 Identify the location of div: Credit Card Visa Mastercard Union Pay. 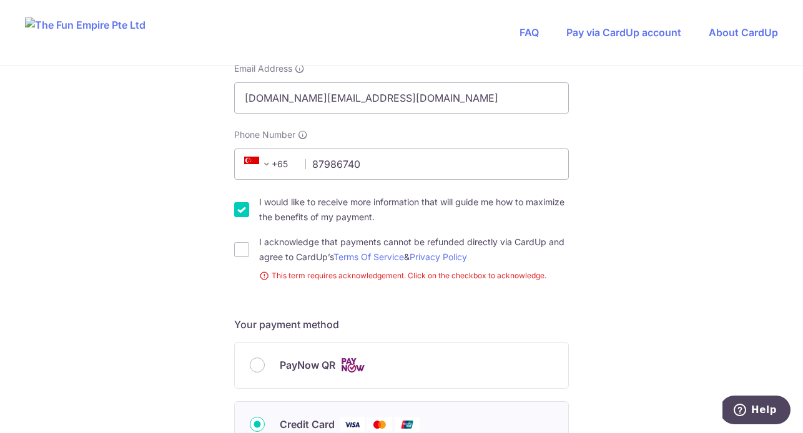
(402, 425).